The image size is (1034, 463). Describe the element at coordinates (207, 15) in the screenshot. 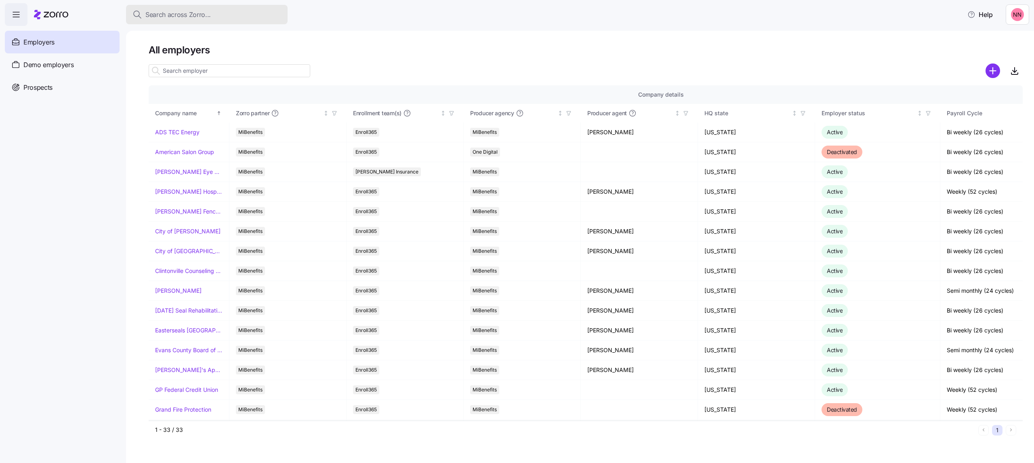

I see `button: Search across Zorro...` at that location.